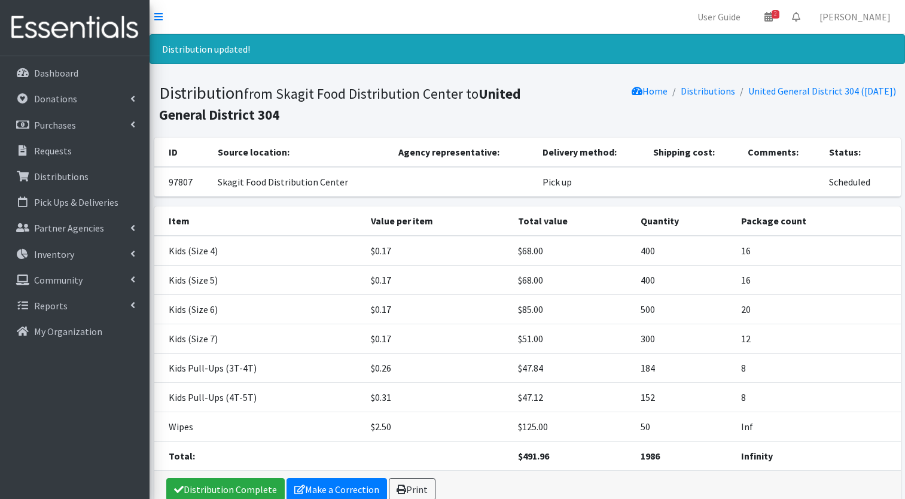 The image size is (905, 499). I want to click on a: My Organization, so click(75, 331).